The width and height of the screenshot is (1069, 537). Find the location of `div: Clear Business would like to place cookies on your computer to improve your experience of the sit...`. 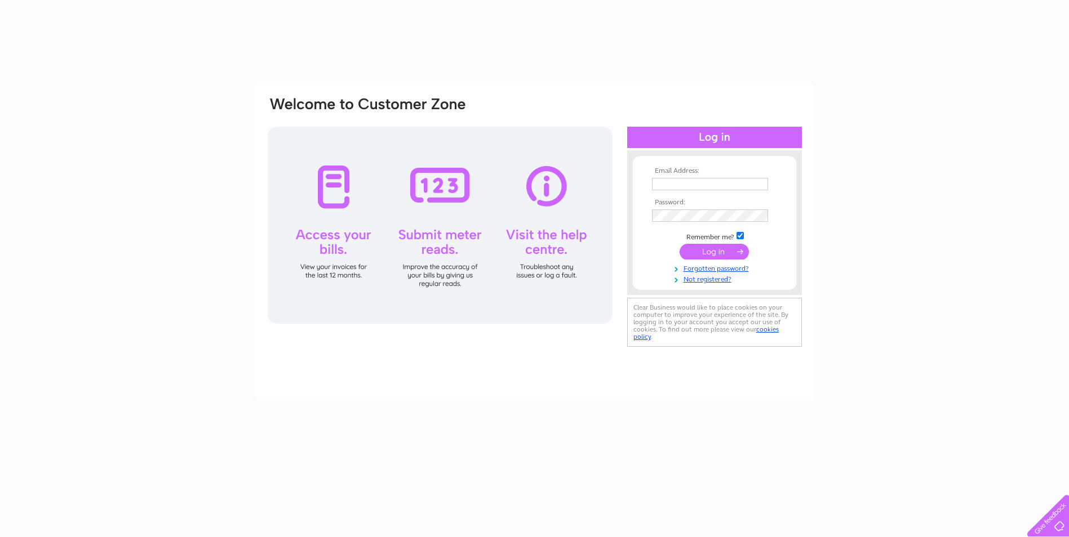

div: Clear Business would like to place cookies on your computer to improve your experience of the sit... is located at coordinates (714, 322).